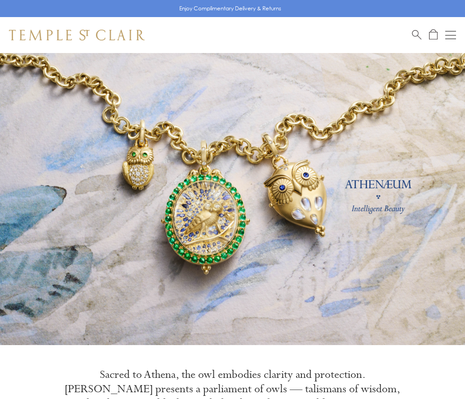 The width and height of the screenshot is (465, 399). What do you see at coordinates (433, 35) in the screenshot?
I see `a: Open Shopping Bag` at bounding box center [433, 35].